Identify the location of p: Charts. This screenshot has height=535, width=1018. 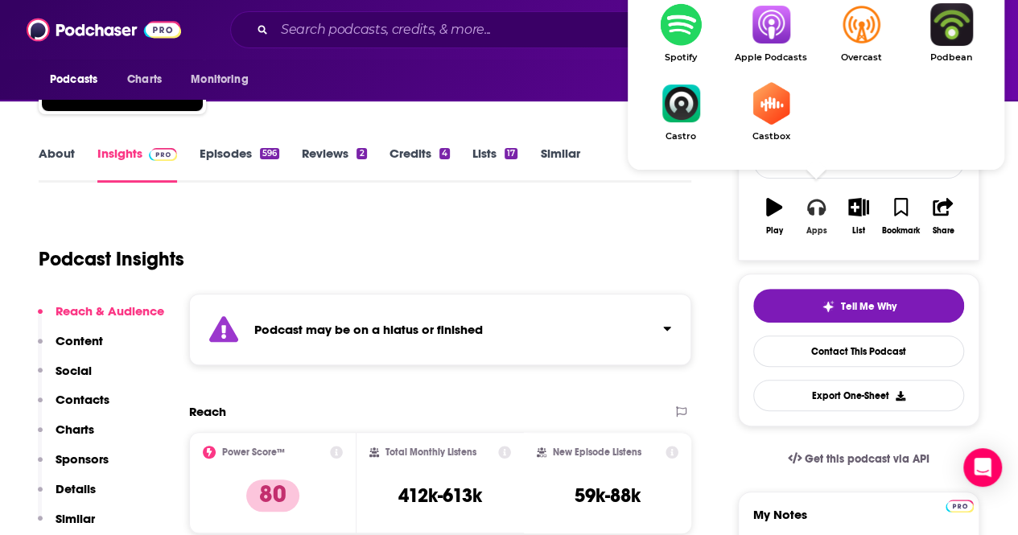
(75, 429).